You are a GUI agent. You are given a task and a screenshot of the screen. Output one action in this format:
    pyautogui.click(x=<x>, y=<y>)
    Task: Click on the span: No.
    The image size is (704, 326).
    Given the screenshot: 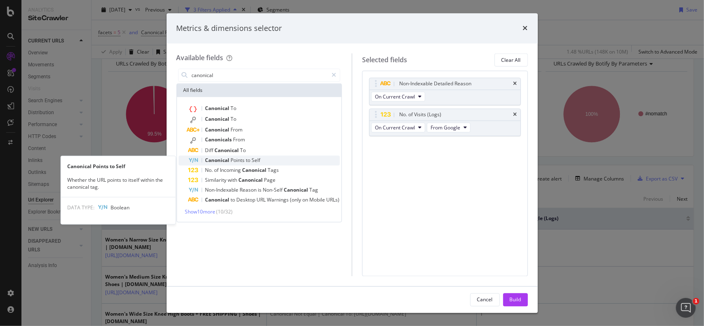 What is the action you would take?
    pyautogui.click(x=210, y=170)
    